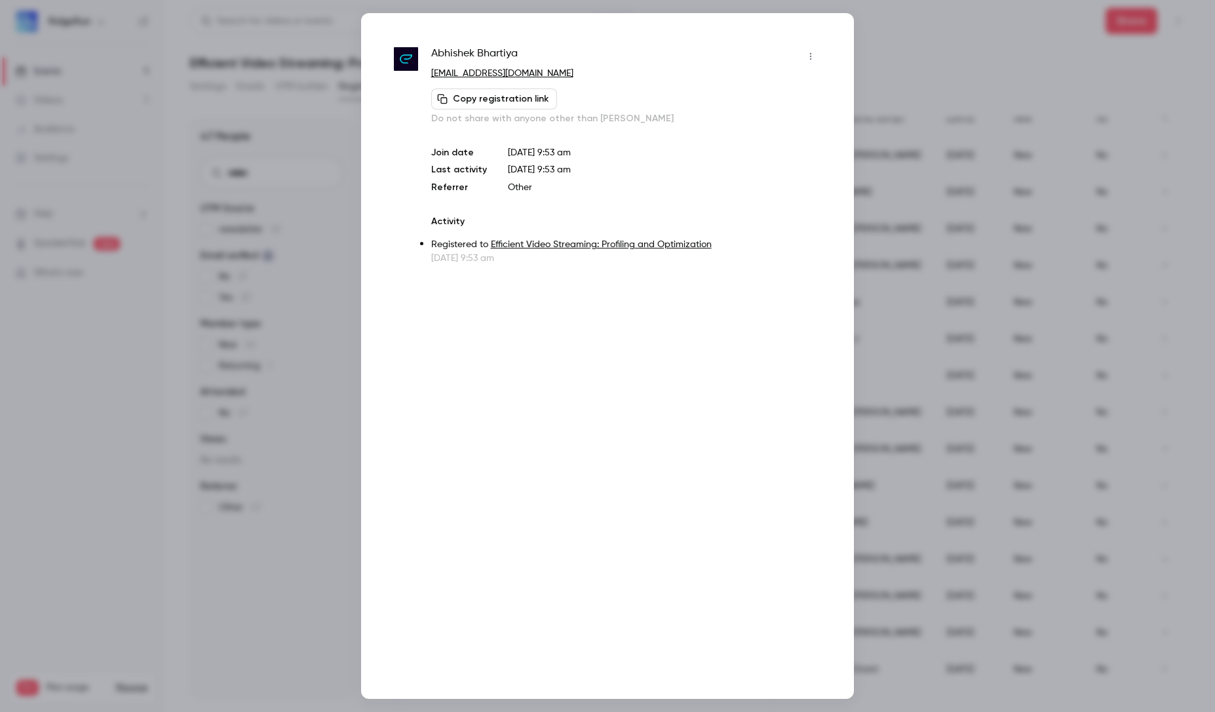 The width and height of the screenshot is (1215, 712). What do you see at coordinates (475, 56) in the screenshot?
I see `span: Abhishek Bhartiya` at bounding box center [475, 56].